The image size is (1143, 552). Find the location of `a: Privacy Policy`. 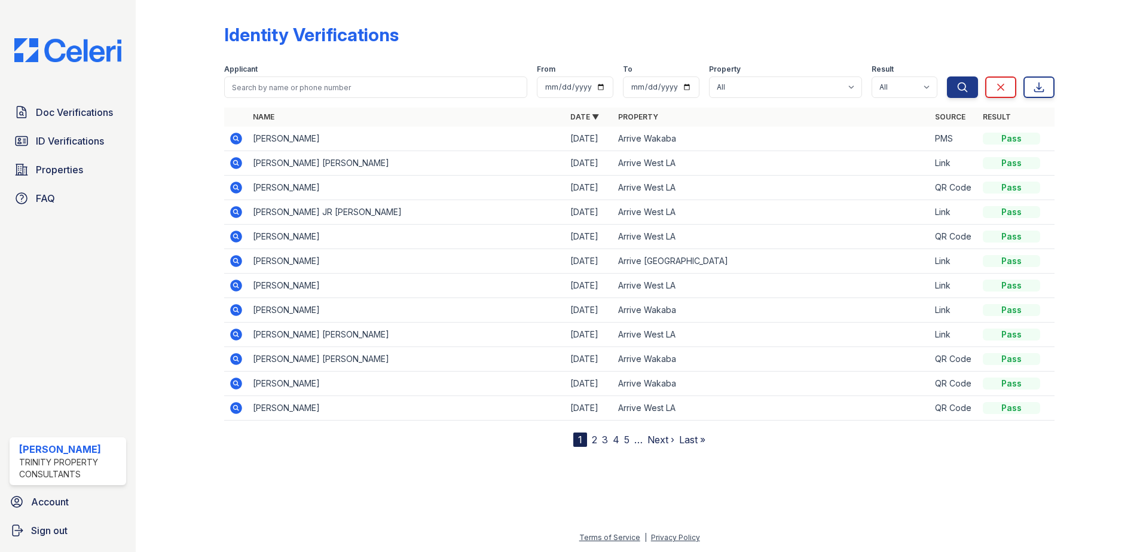

a: Privacy Policy is located at coordinates (675, 537).